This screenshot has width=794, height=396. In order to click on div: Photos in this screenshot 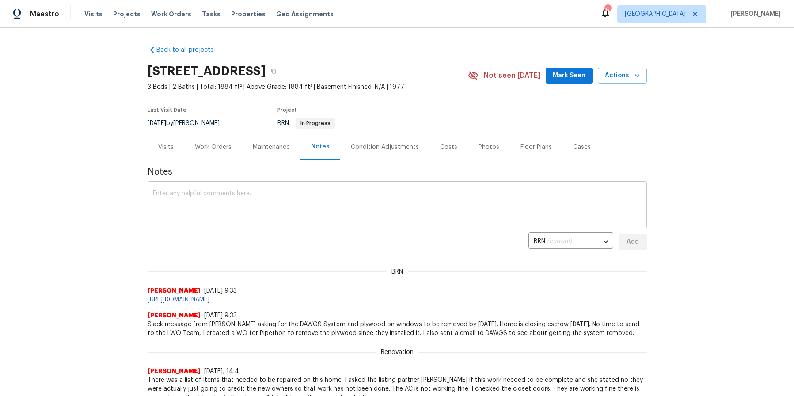, I will do `click(489, 147)`.